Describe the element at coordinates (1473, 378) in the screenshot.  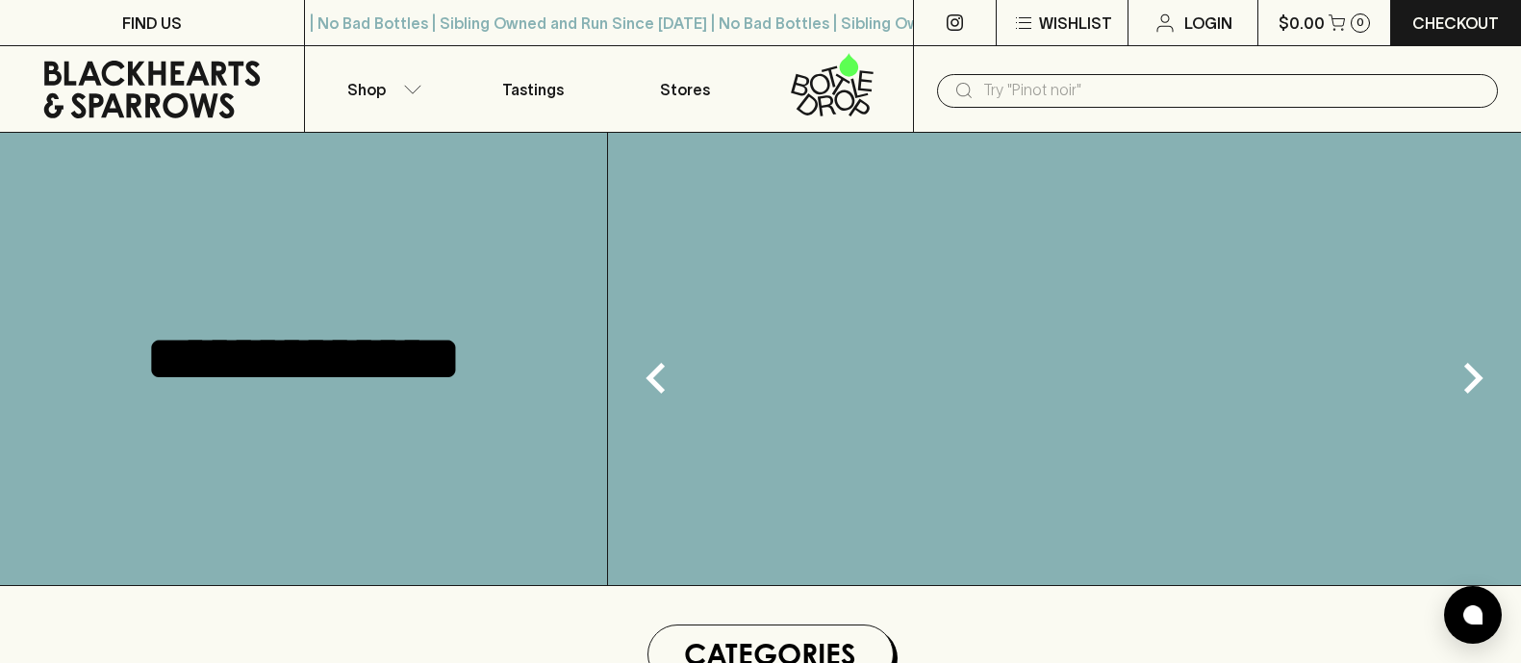
I see `button: Next` at that location.